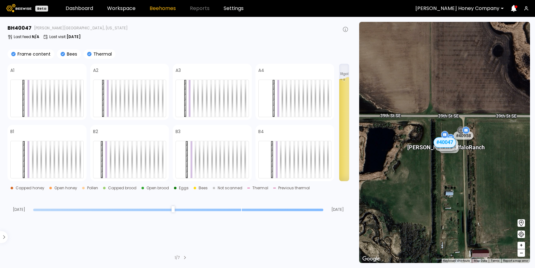 Image resolution: width=535 pixels, height=268 pixels. I want to click on h4: A1, so click(12, 70).